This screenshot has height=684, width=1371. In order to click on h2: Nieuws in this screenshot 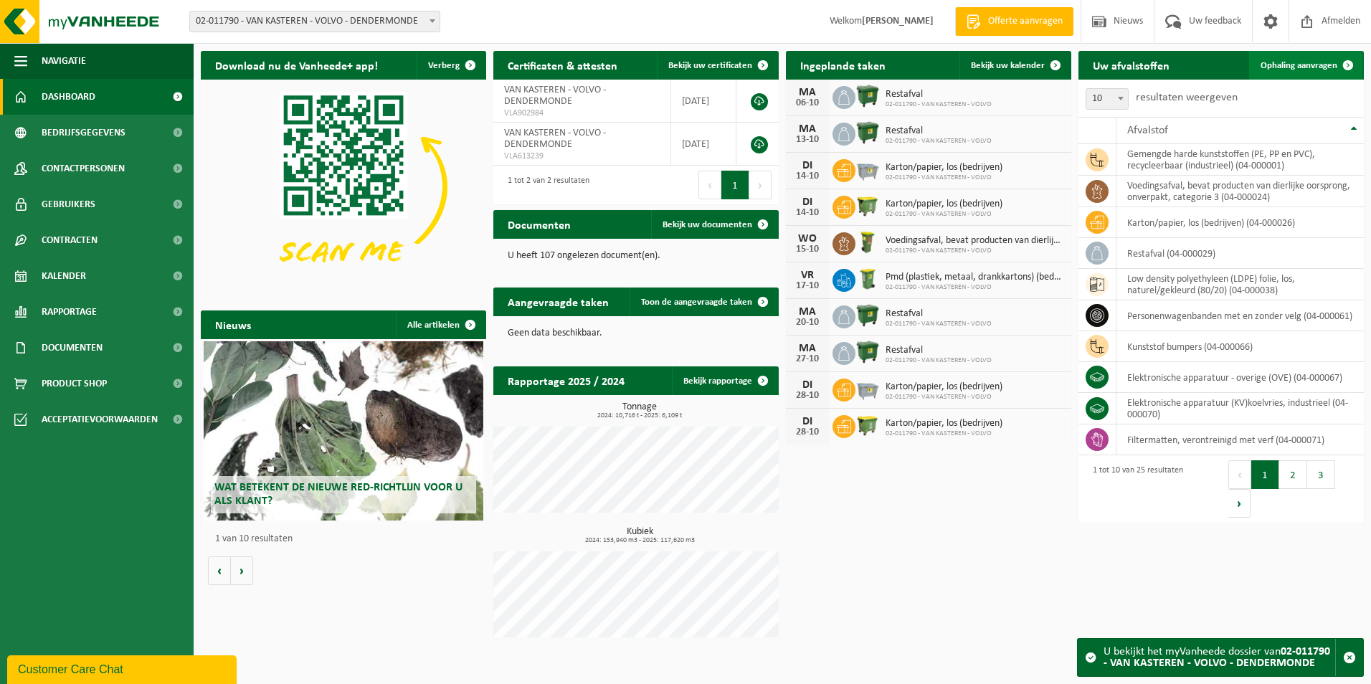, I will do `click(233, 324)`.